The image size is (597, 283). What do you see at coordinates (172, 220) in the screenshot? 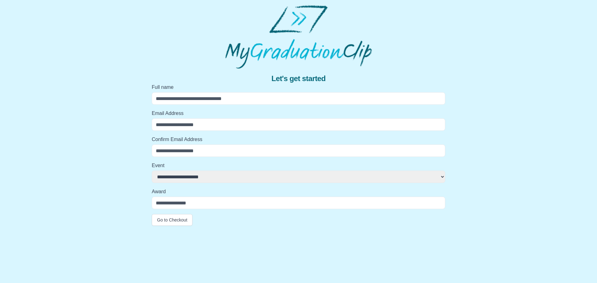
I see `button: Go to Checkout` at bounding box center [172, 220].